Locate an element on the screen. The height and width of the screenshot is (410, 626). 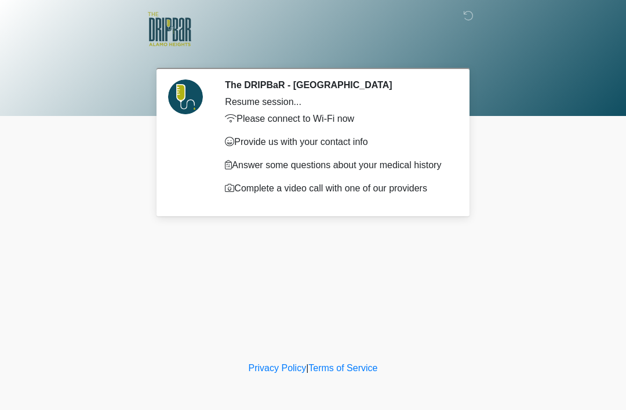
div: Resume session... is located at coordinates (337, 102).